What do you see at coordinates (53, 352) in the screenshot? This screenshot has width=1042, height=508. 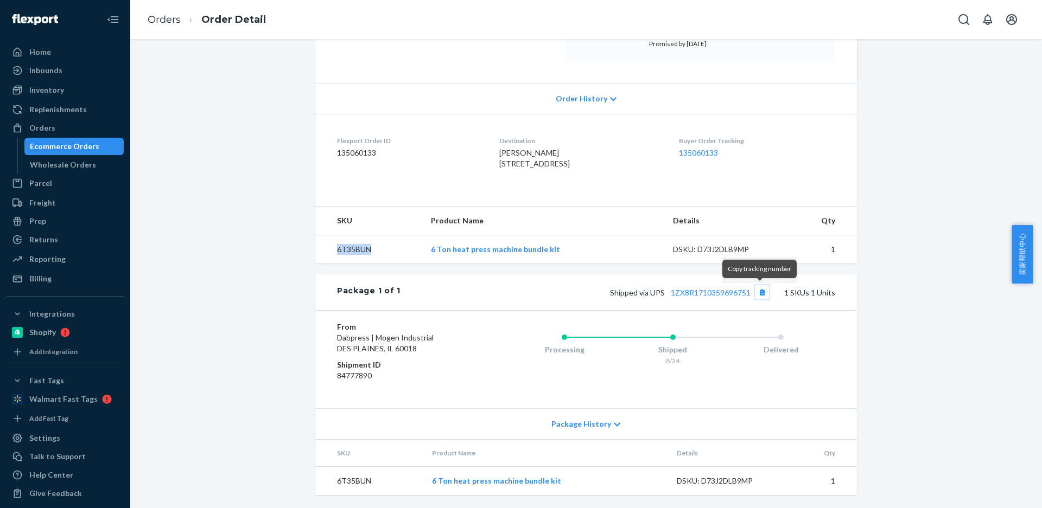 I see `div: Add Integration` at bounding box center [53, 352].